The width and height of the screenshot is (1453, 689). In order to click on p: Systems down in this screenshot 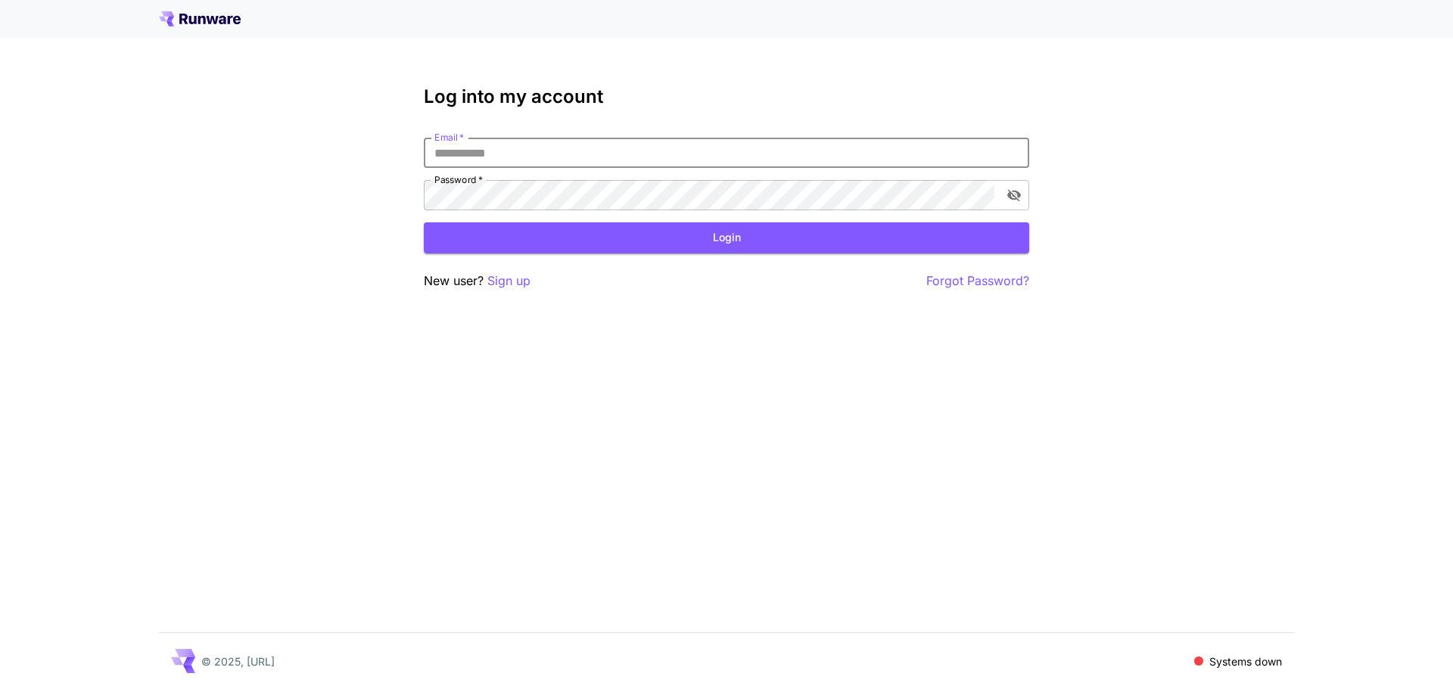, I will do `click(1246, 661)`.